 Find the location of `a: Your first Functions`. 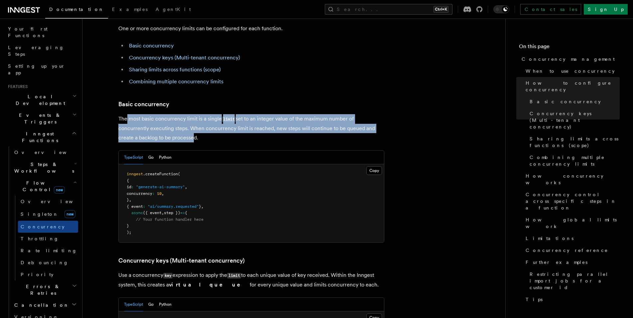

a: Your first Functions is located at coordinates (42, 32).